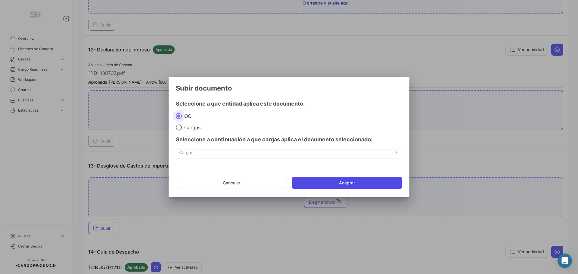  I want to click on button: Cancelar, so click(231, 183).